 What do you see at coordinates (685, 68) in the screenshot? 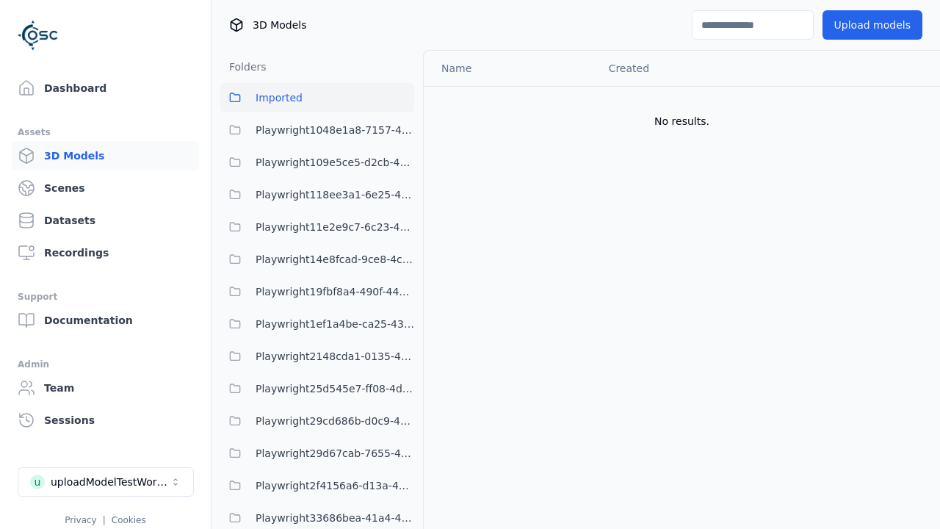
I see `th: Created` at bounding box center [685, 68].